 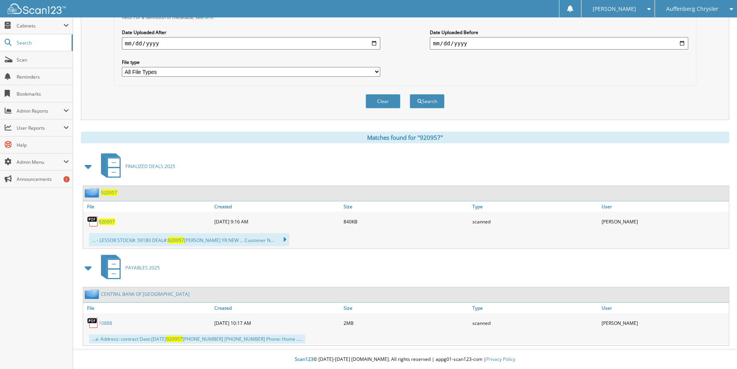 I want to click on span: Bookmarks, so click(x=43, y=94).